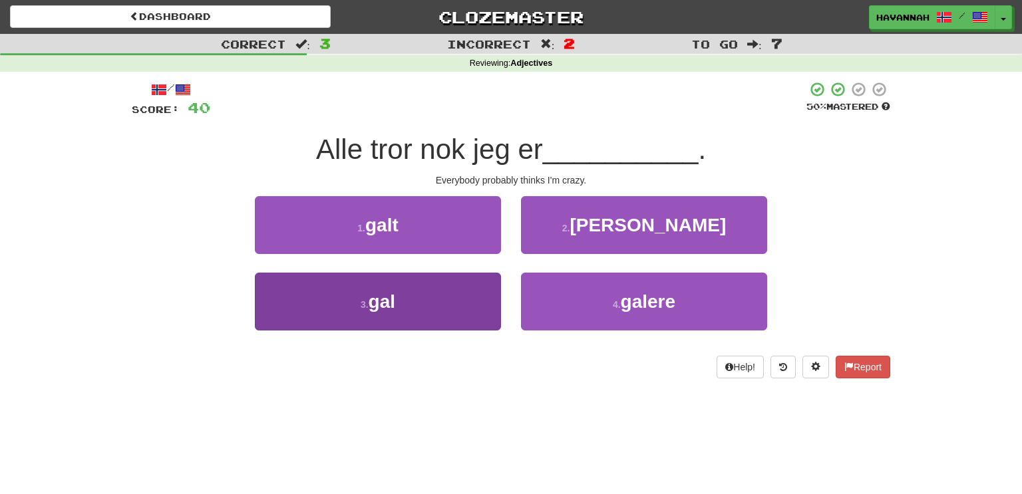 This screenshot has height=494, width=1022. I want to click on span: galere, so click(648, 301).